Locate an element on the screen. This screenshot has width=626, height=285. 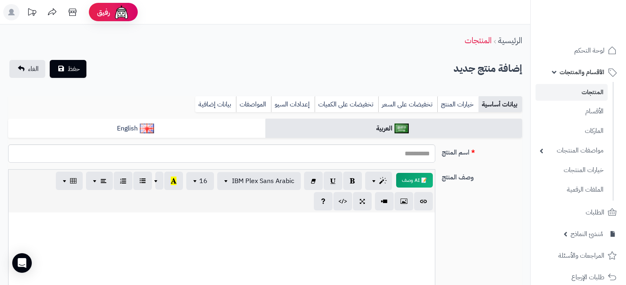
div: Open Intercom Messenger is located at coordinates (22, 263).